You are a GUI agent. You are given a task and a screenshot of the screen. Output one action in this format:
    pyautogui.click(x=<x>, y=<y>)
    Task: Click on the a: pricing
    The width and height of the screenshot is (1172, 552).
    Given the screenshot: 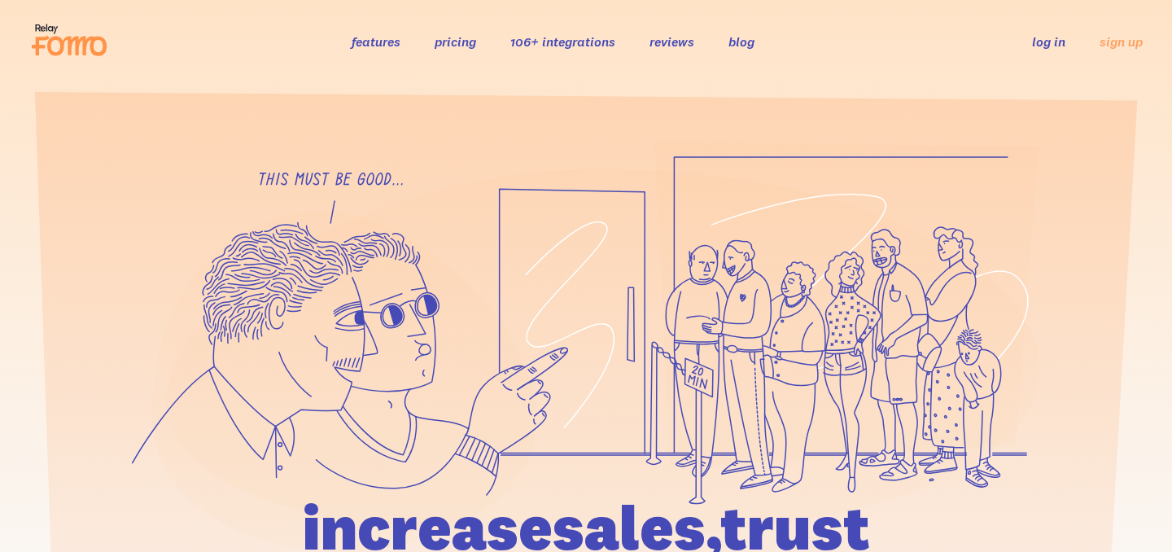 What is the action you would take?
    pyautogui.click(x=455, y=42)
    